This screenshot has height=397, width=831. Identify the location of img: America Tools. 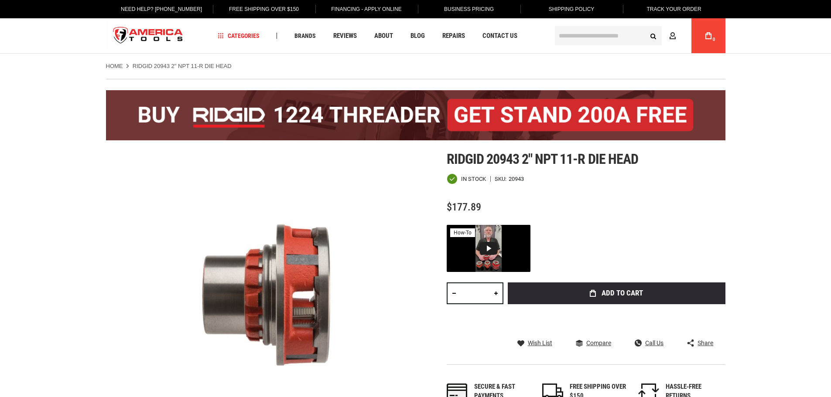
(148, 36).